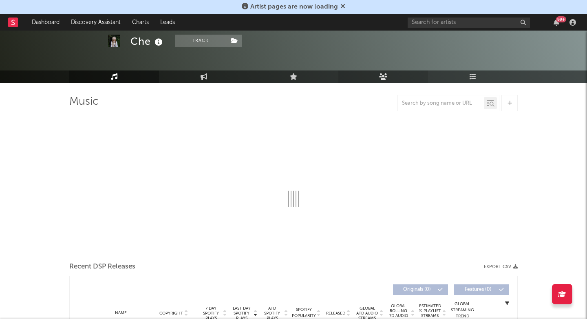 This screenshot has width=587, height=319. I want to click on span: Recent DSP Releases, so click(102, 267).